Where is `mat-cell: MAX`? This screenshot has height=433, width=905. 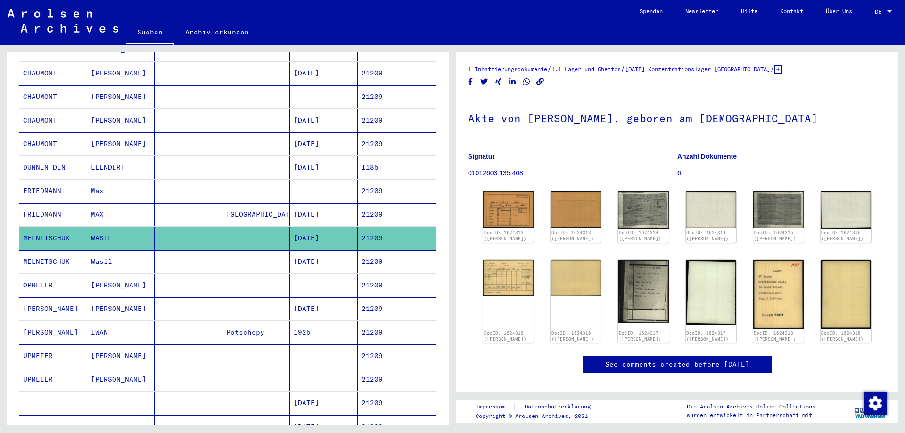
mat-cell: MAX is located at coordinates (121, 215).